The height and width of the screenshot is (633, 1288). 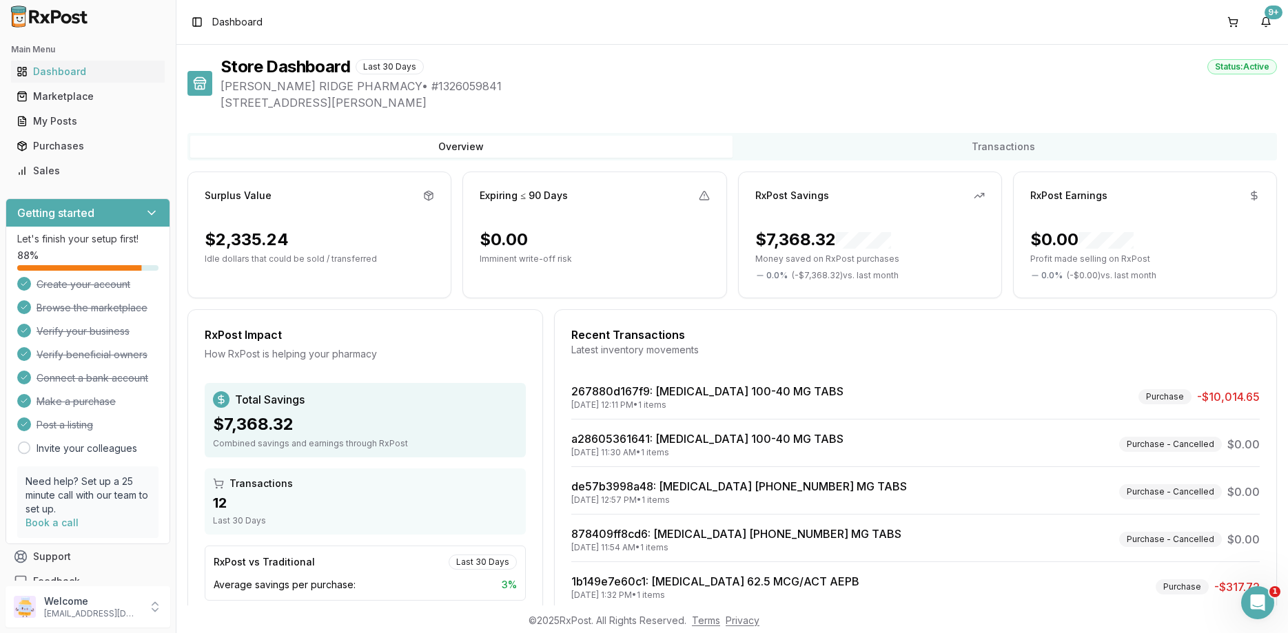 What do you see at coordinates (88, 121) in the screenshot?
I see `button: My Posts` at bounding box center [88, 121].